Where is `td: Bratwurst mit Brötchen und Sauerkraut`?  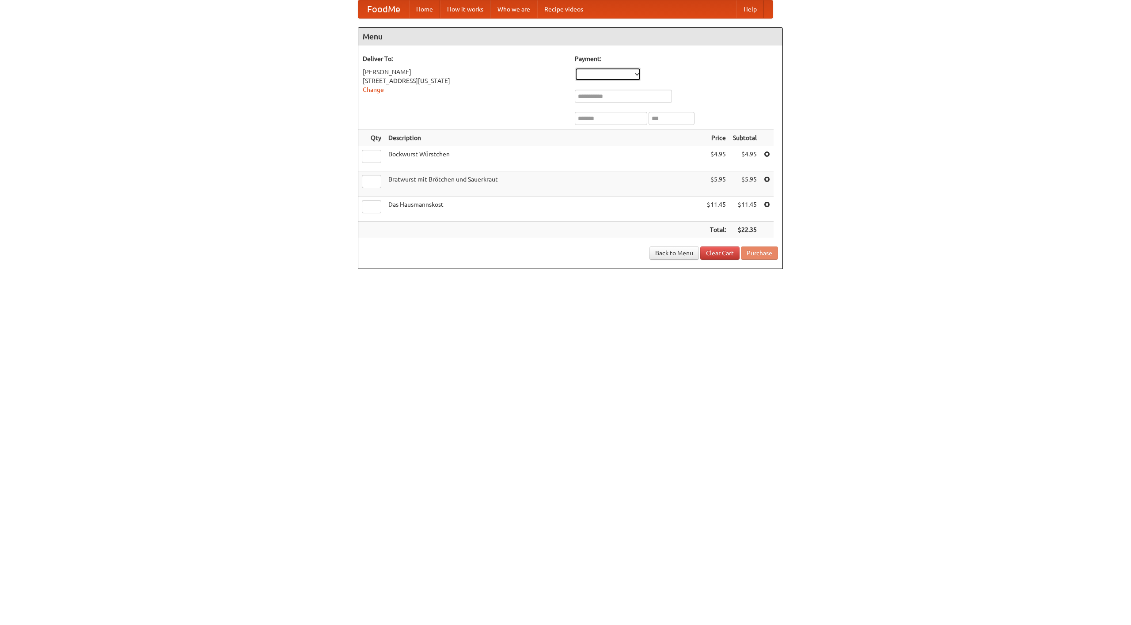
td: Bratwurst mit Brötchen und Sauerkraut is located at coordinates (544, 184).